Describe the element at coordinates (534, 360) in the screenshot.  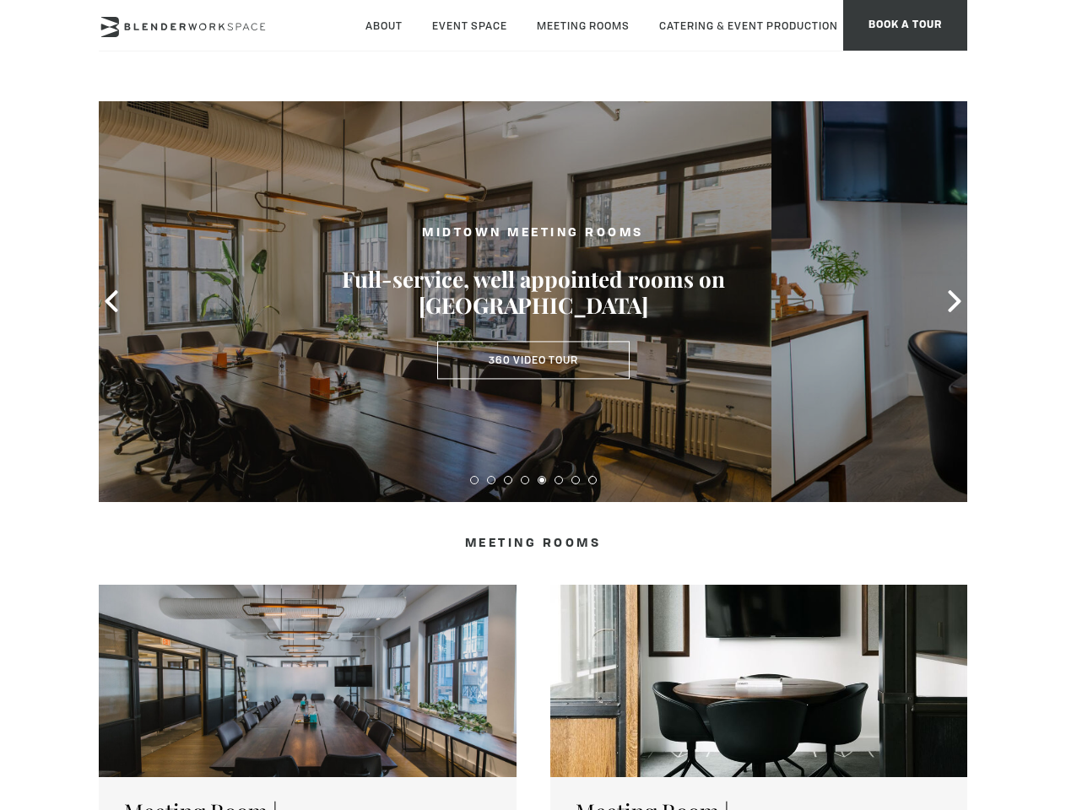
I see `a: 360 Video Tour` at that location.